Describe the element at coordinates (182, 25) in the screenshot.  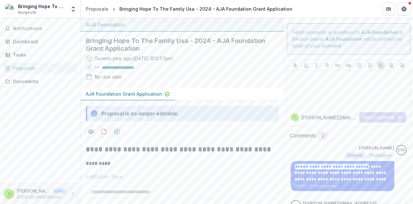
I see `div: AJA Foundation` at that location.